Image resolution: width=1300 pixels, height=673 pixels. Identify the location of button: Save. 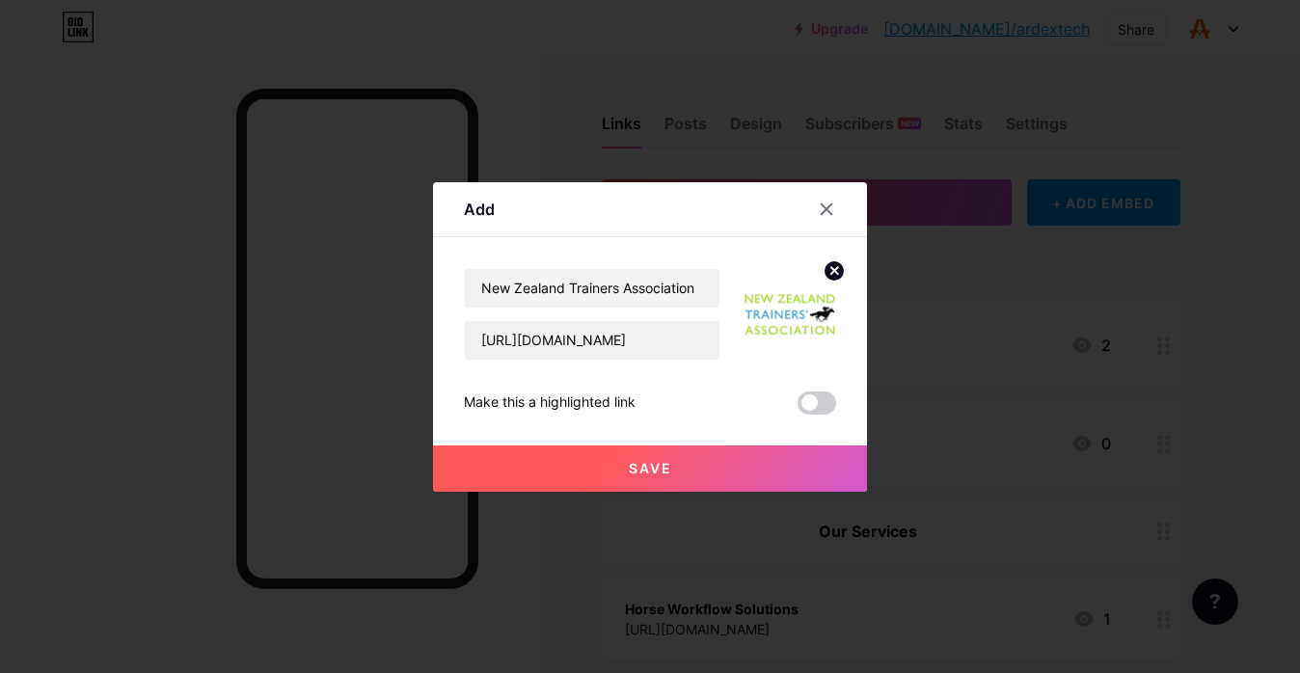
(650, 469).